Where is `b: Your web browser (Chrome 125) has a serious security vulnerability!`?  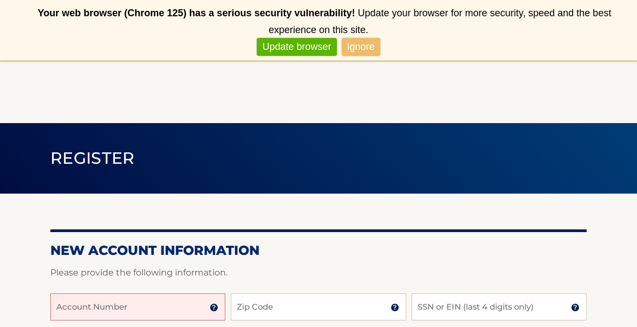 b: Your web browser (Chrome 125) has a serious security vulnerability! is located at coordinates (197, 13).